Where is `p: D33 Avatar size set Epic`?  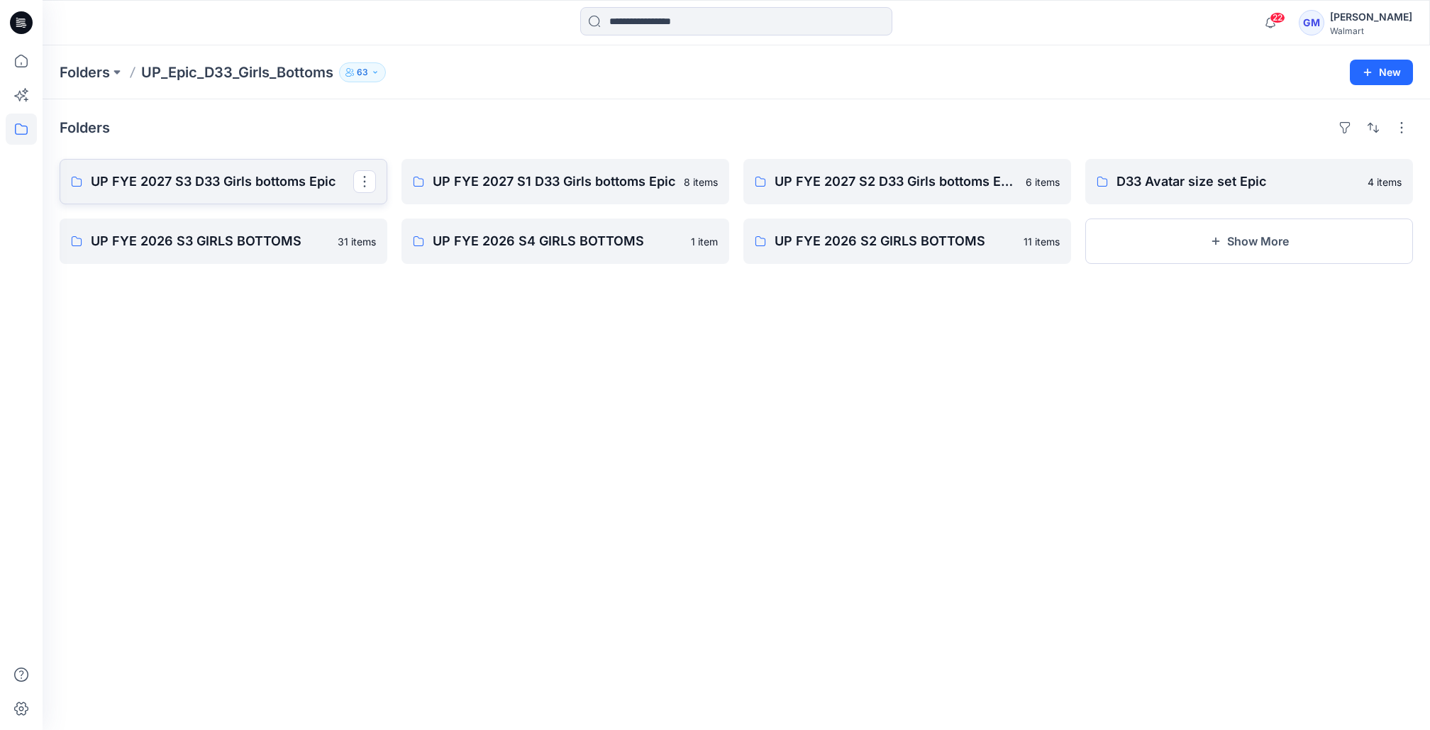
p: D33 Avatar size set Epic is located at coordinates (1238, 182).